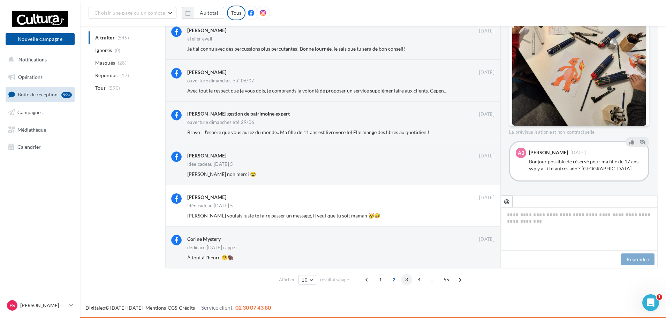 The width and height of the screenshot is (666, 318). Describe the element at coordinates (638, 259) in the screenshot. I see `button: Répondre` at that location.